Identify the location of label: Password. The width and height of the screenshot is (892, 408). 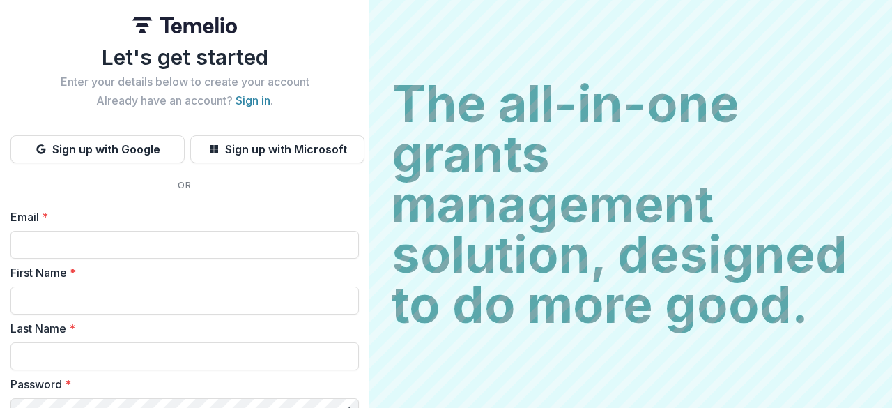
(180, 384).